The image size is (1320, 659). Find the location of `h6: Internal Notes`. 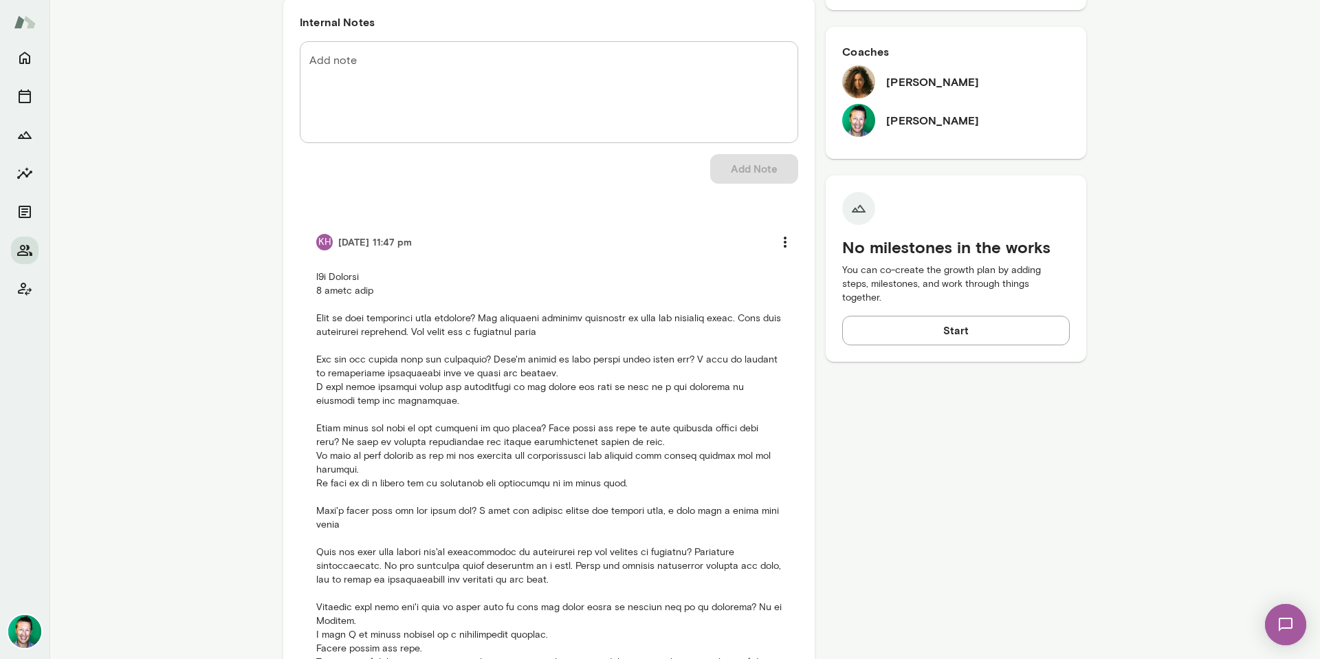

h6: Internal Notes is located at coordinates (549, 22).